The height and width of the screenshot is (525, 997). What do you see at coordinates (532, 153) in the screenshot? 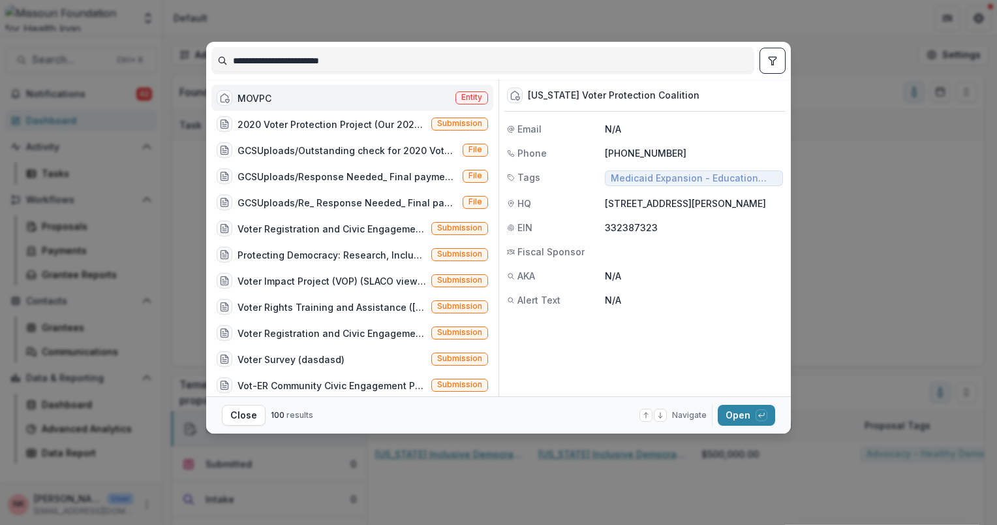
I see `span: Phone` at bounding box center [532, 153].